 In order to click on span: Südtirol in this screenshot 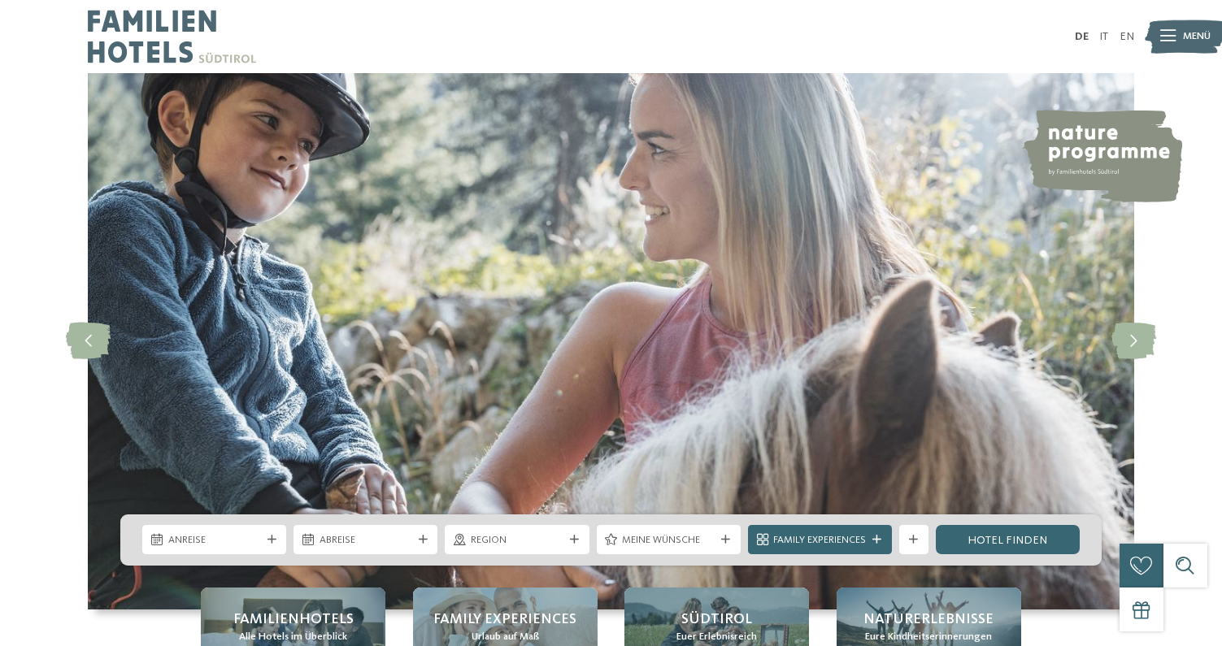, I will do `click(716, 619)`.